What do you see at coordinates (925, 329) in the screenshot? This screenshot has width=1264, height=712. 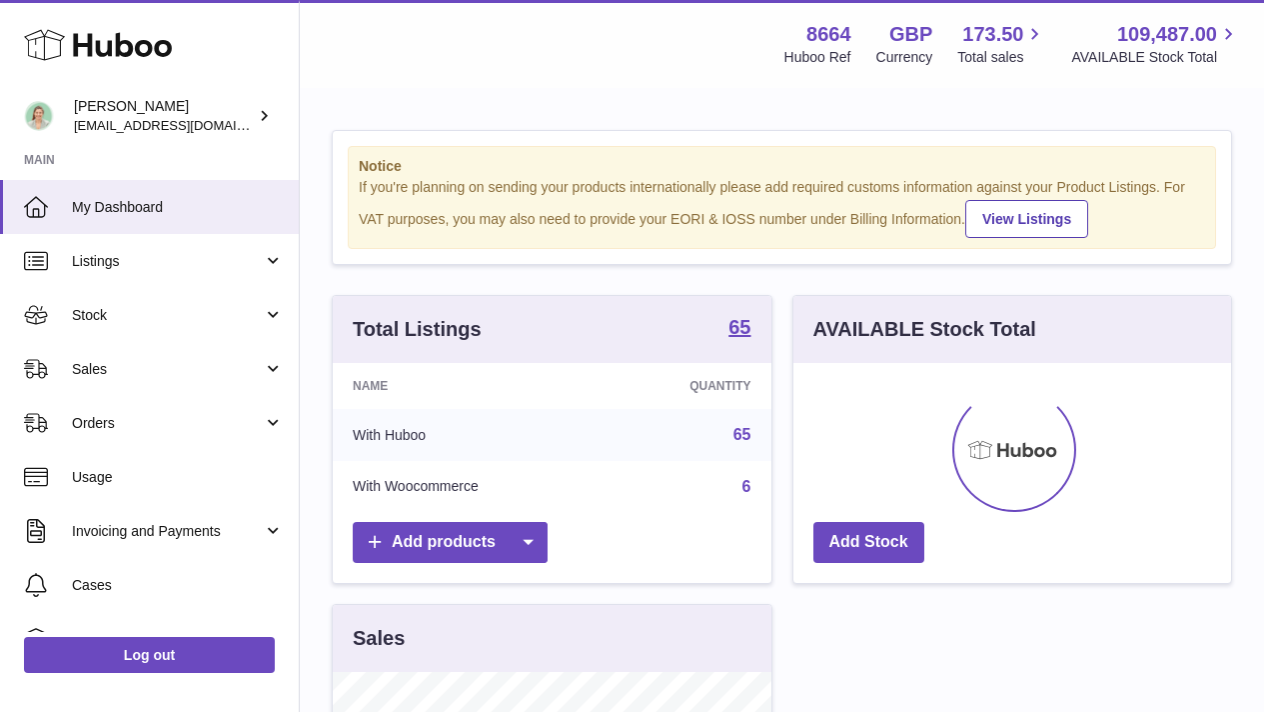 I see `h3: AVAILABLE Stock Total` at bounding box center [925, 329].